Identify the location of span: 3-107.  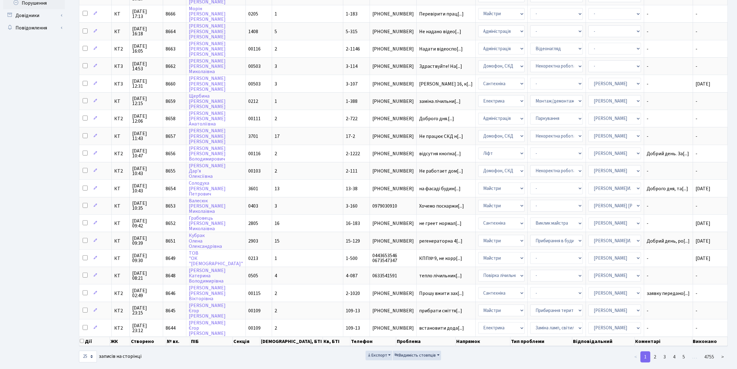
(352, 84).